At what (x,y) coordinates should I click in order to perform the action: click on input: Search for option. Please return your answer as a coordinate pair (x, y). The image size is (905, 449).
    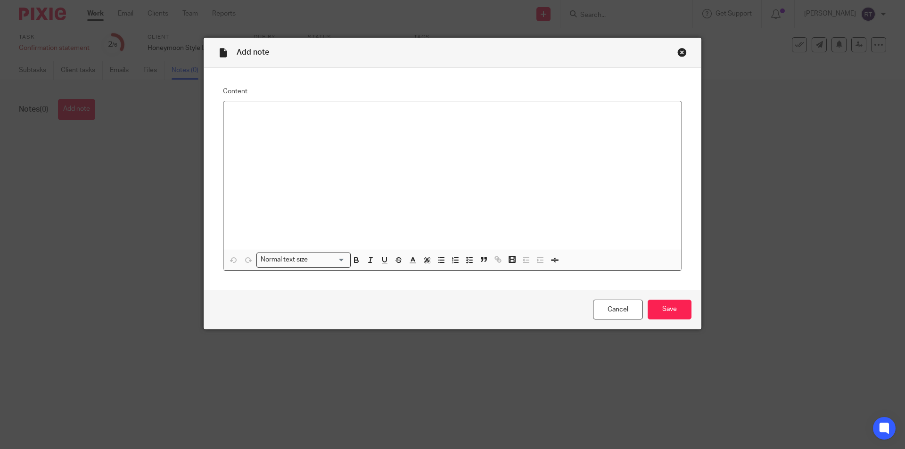
    Looking at the image, I should click on (328, 260).